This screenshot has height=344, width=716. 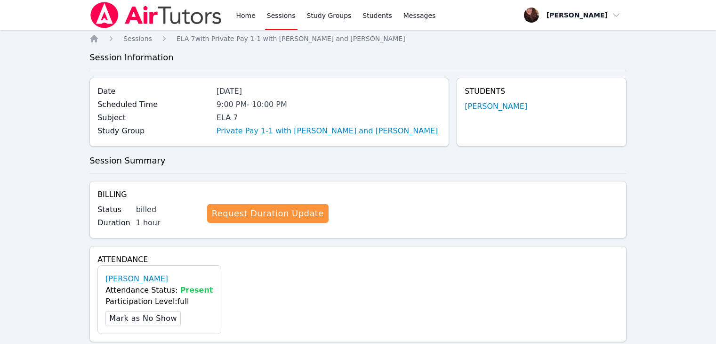 I want to click on span: Present, so click(x=197, y=290).